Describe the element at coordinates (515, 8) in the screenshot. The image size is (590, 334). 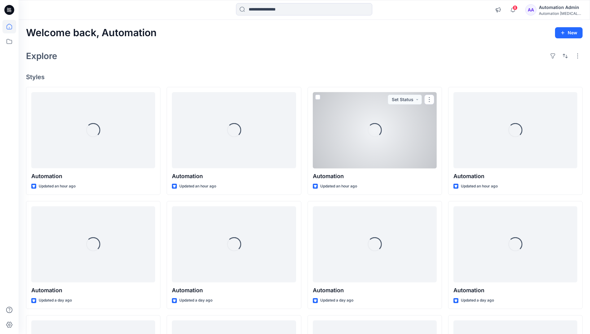
I see `span: 8` at that location.